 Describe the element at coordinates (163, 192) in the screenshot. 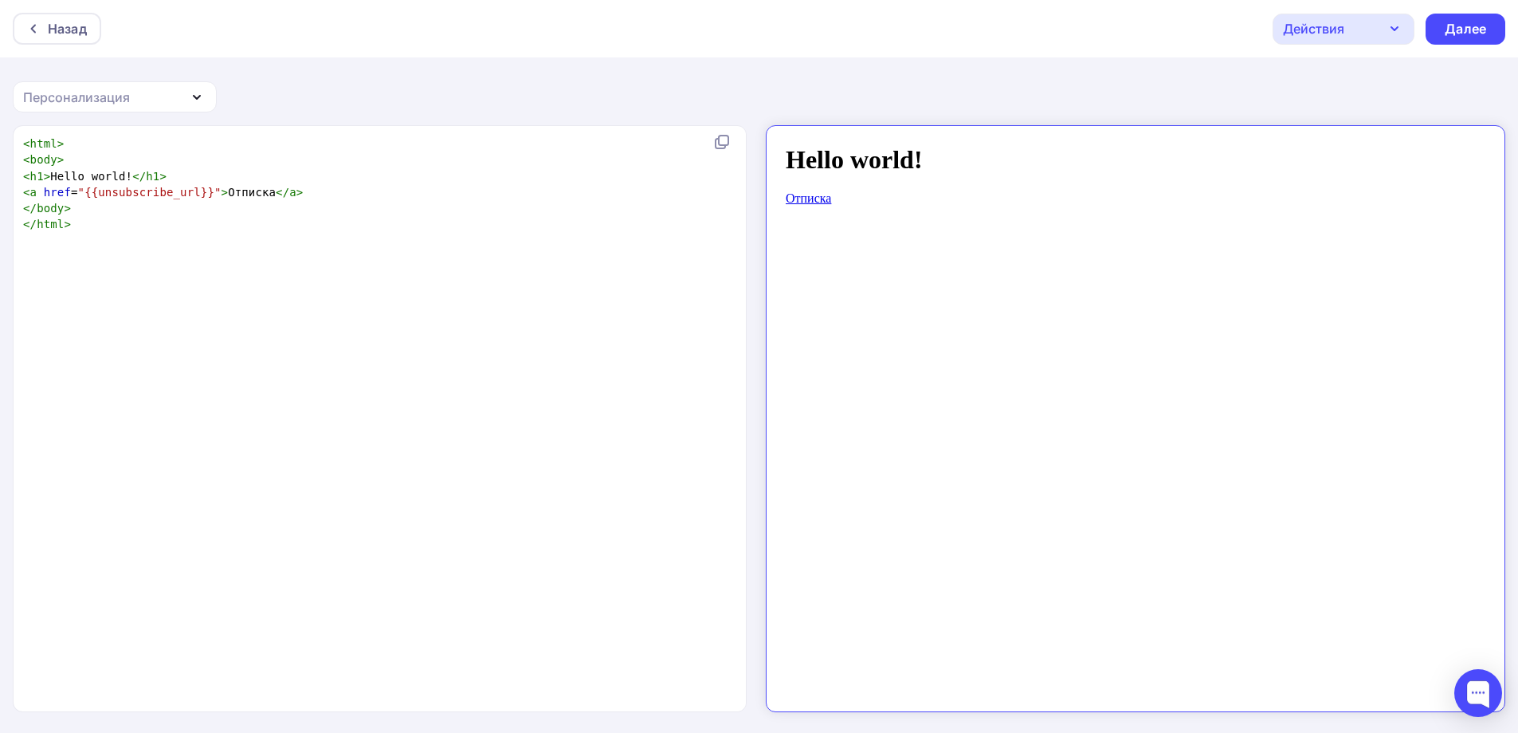

I see `span: = Отписка` at that location.